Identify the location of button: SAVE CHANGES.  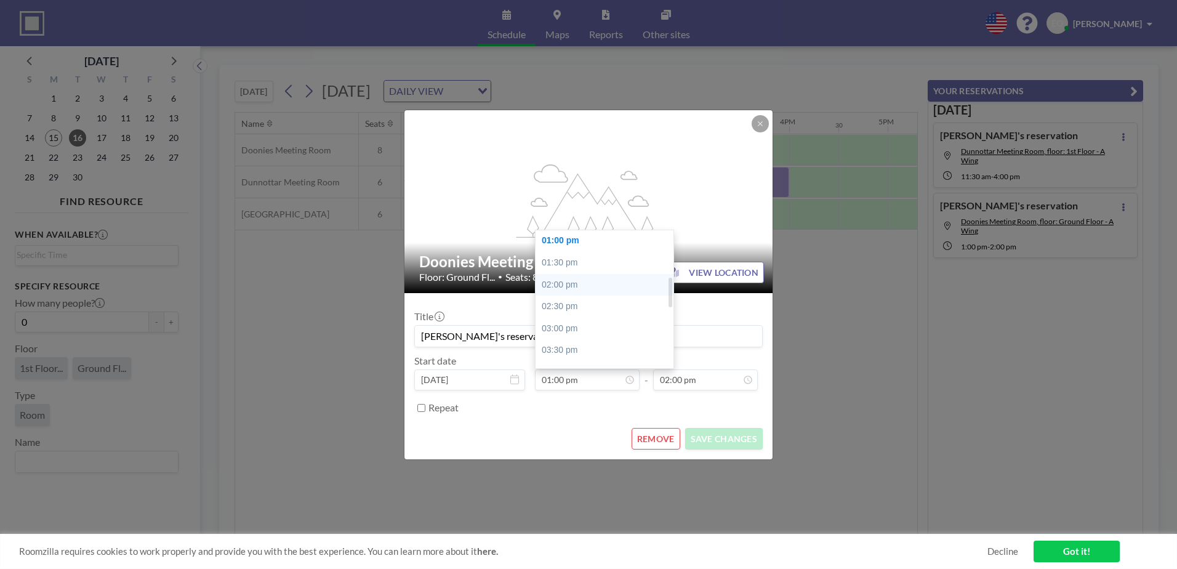
(724, 438).